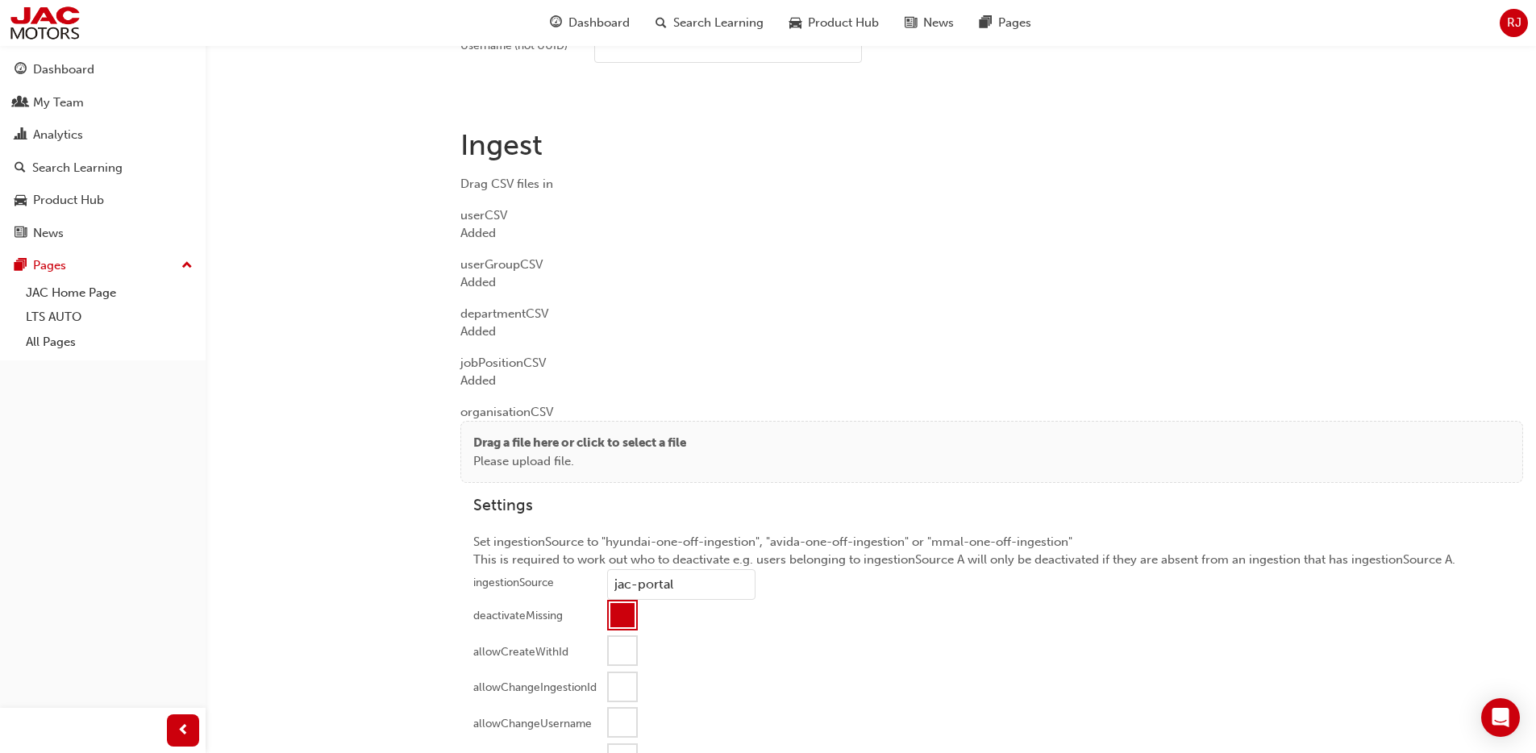 The width and height of the screenshot is (1536, 753). What do you see at coordinates (1500, 718) in the screenshot?
I see `div: Open Intercom Messenger` at bounding box center [1500, 718].